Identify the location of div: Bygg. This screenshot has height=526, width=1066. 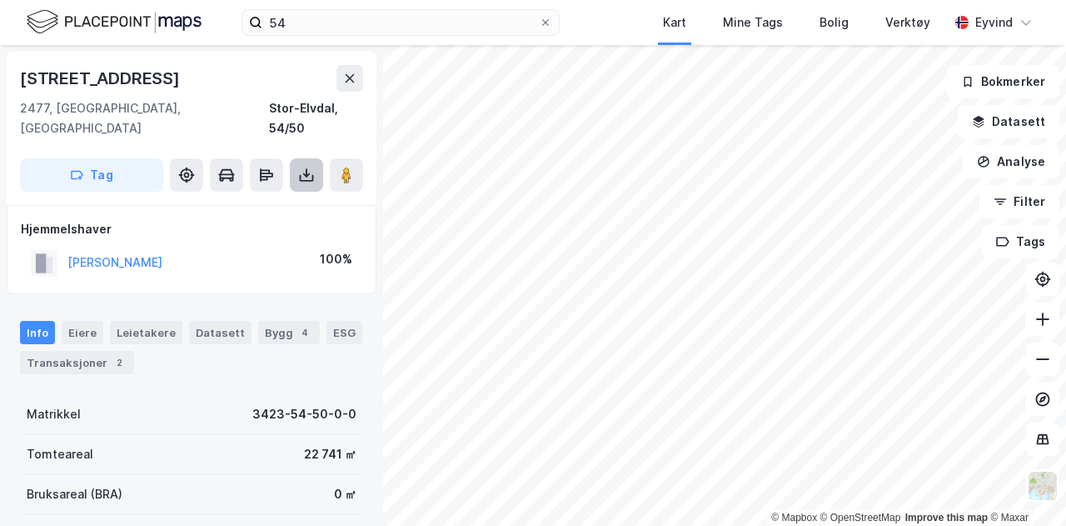
(289, 332).